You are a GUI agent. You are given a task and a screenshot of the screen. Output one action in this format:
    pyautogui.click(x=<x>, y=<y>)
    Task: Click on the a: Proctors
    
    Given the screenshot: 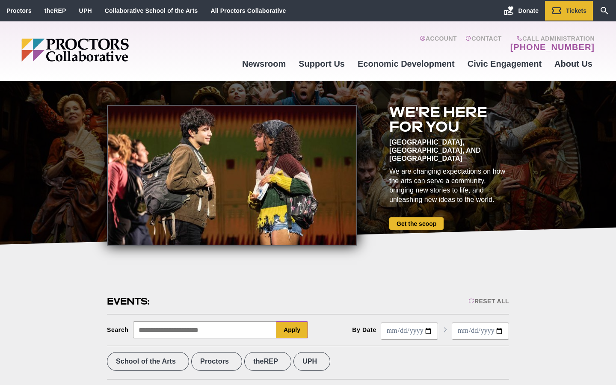 What is the action you would take?
    pyautogui.click(x=19, y=11)
    